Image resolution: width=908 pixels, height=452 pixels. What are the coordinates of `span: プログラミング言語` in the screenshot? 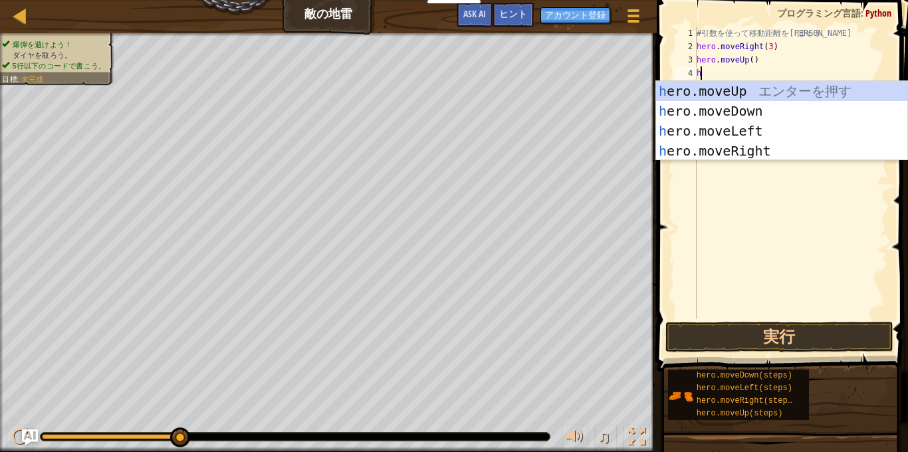 It's located at (819, 13).